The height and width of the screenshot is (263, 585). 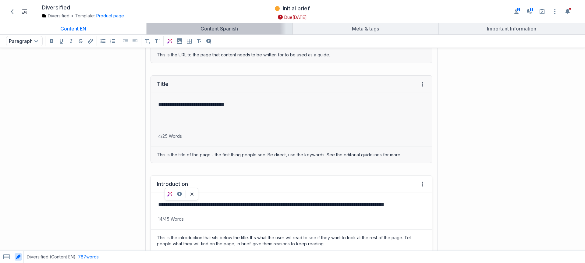 What do you see at coordinates (51, 257) in the screenshot?
I see `span: Diversified (Content EN) :` at bounding box center [51, 257].